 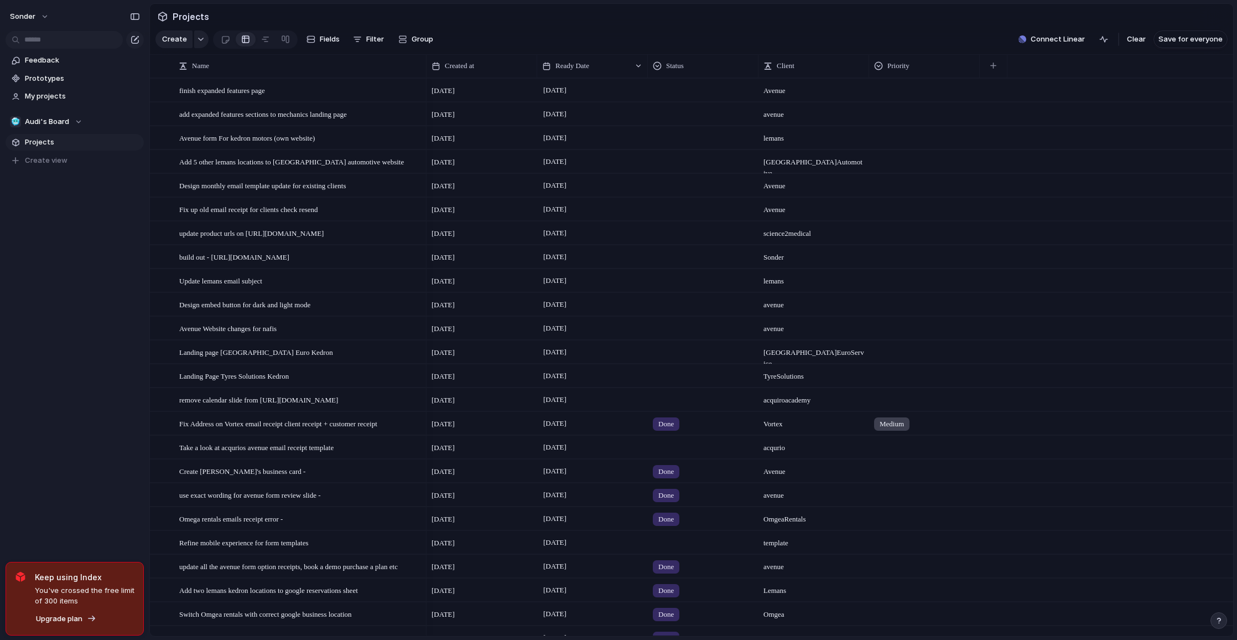 I want to click on button: Save for everyone, so click(x=1191, y=39).